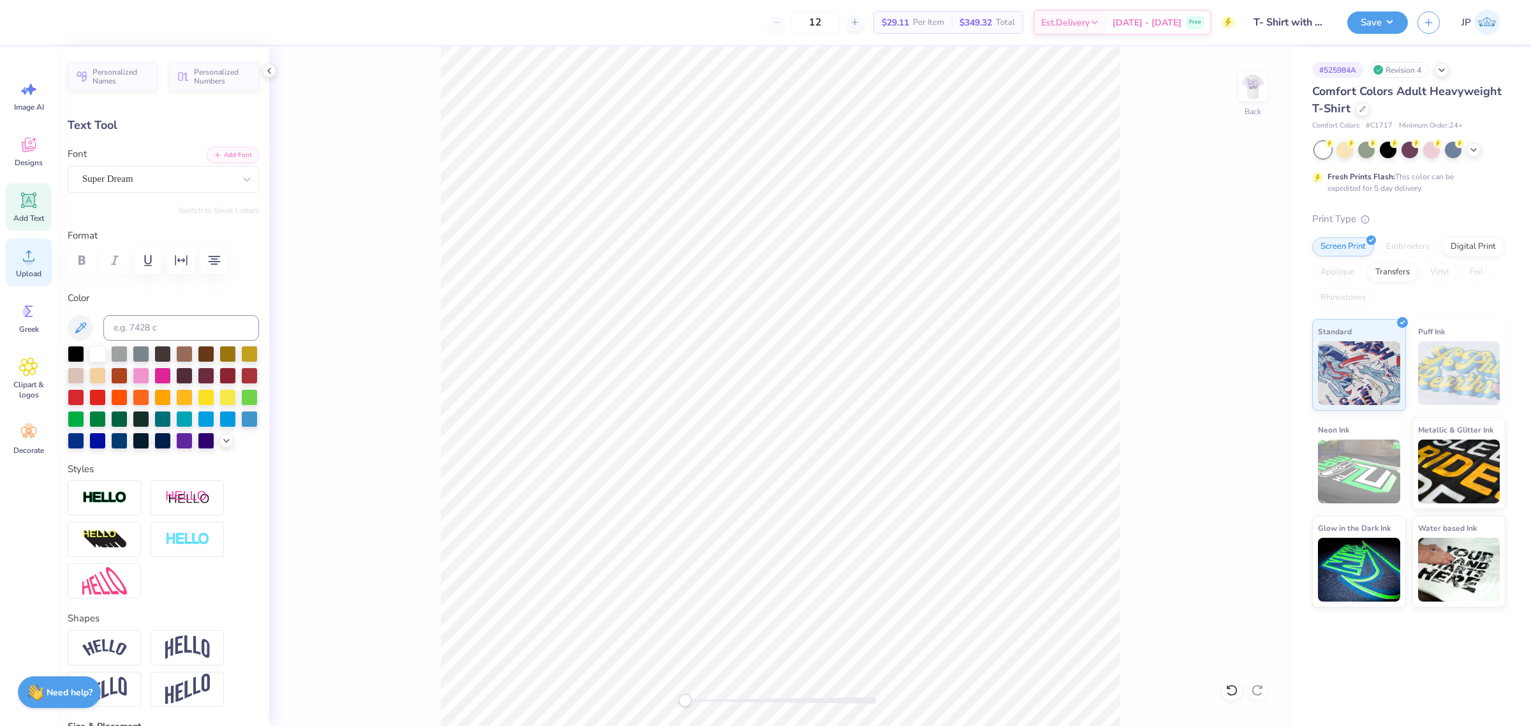 The image size is (1531, 726). I want to click on div: Applique, so click(1338, 272).